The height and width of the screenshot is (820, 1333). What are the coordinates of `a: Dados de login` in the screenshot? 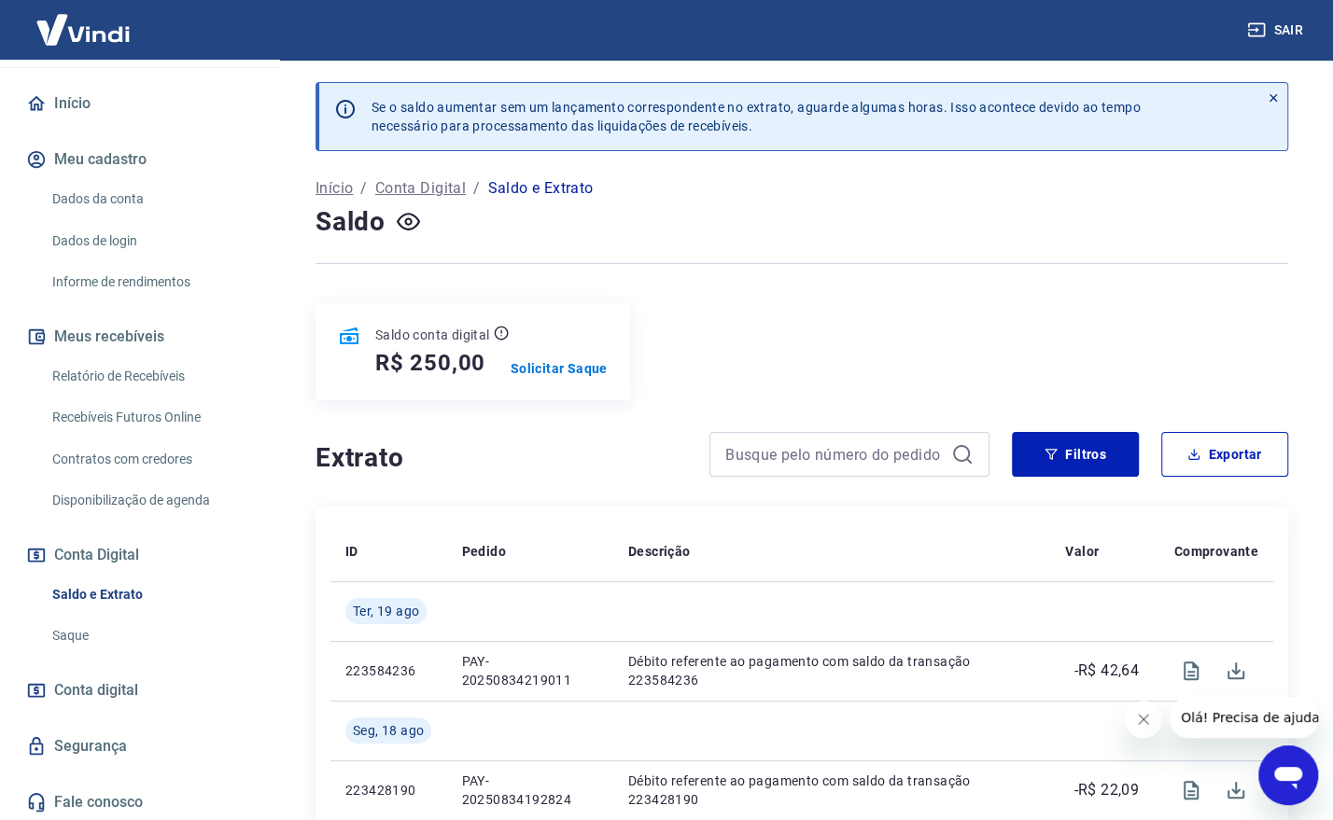 It's located at (150, 241).